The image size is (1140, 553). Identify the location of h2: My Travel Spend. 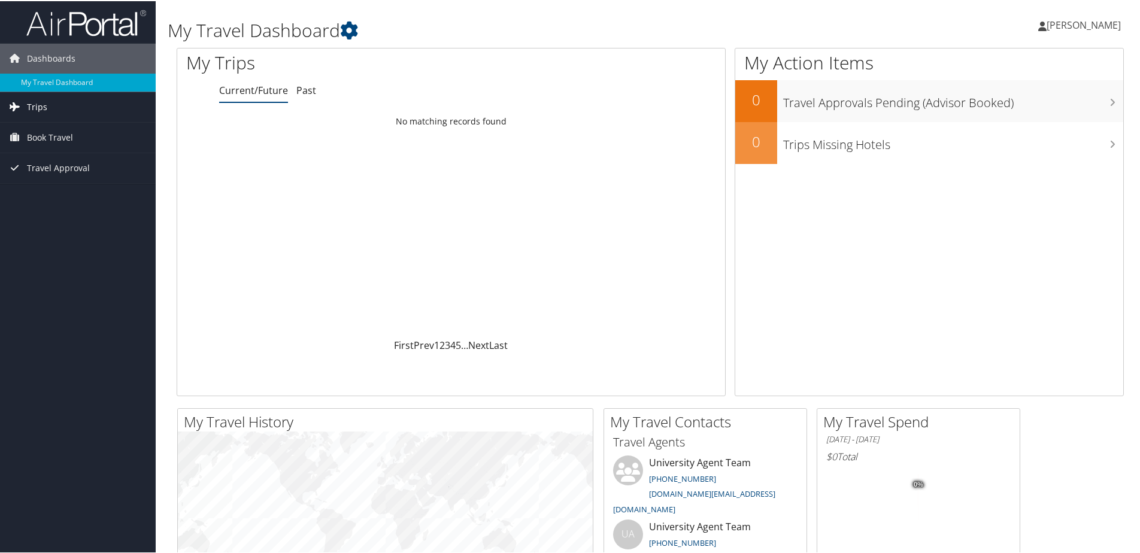
(922, 421).